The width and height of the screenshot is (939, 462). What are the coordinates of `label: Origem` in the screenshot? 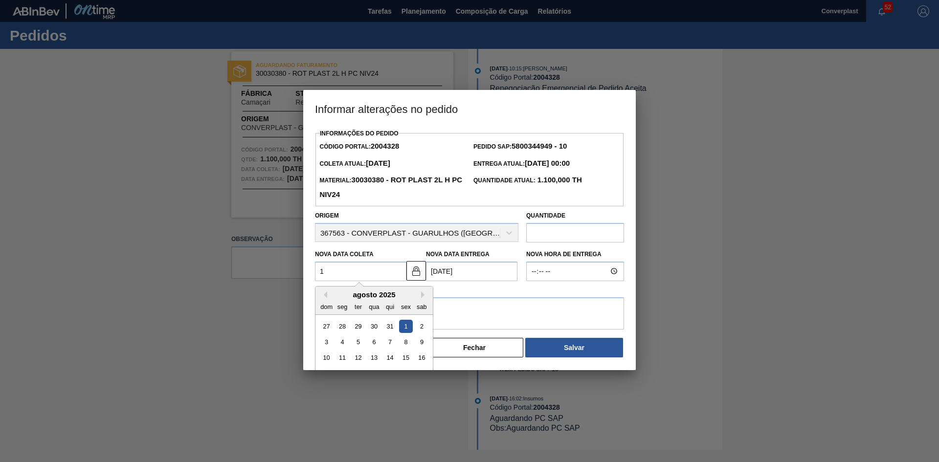 It's located at (327, 216).